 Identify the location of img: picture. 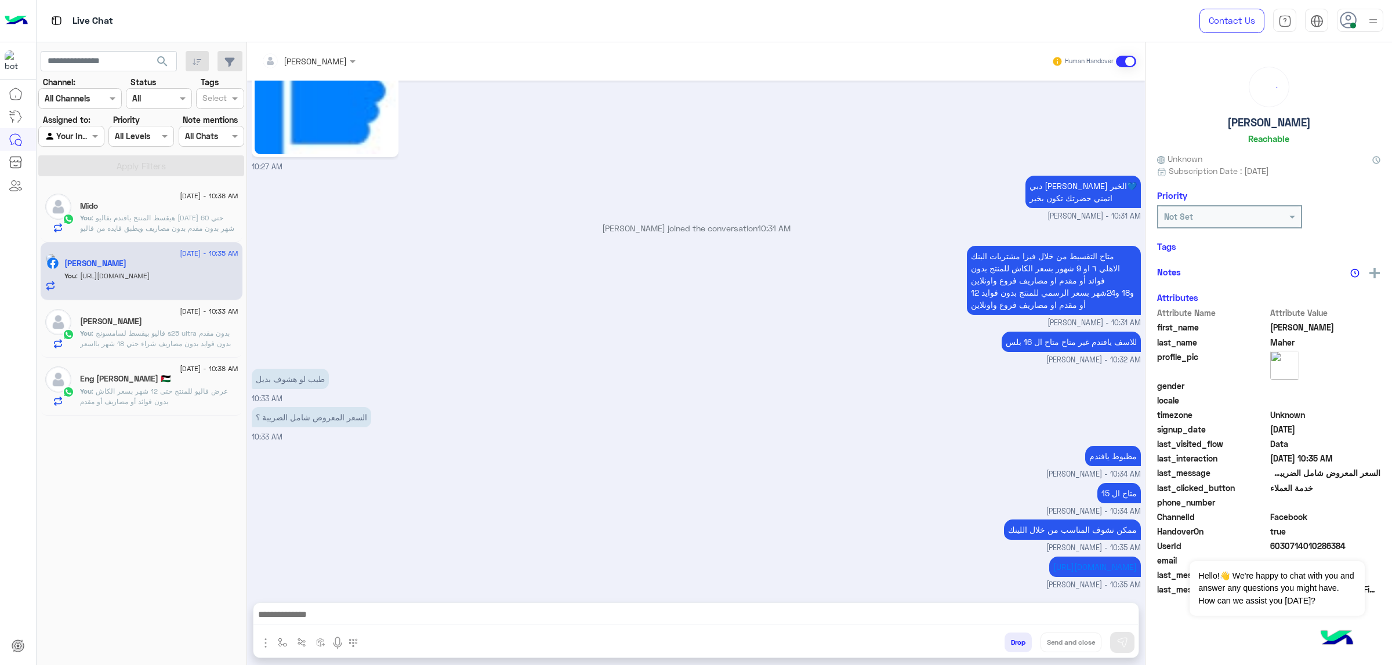
(50, 259).